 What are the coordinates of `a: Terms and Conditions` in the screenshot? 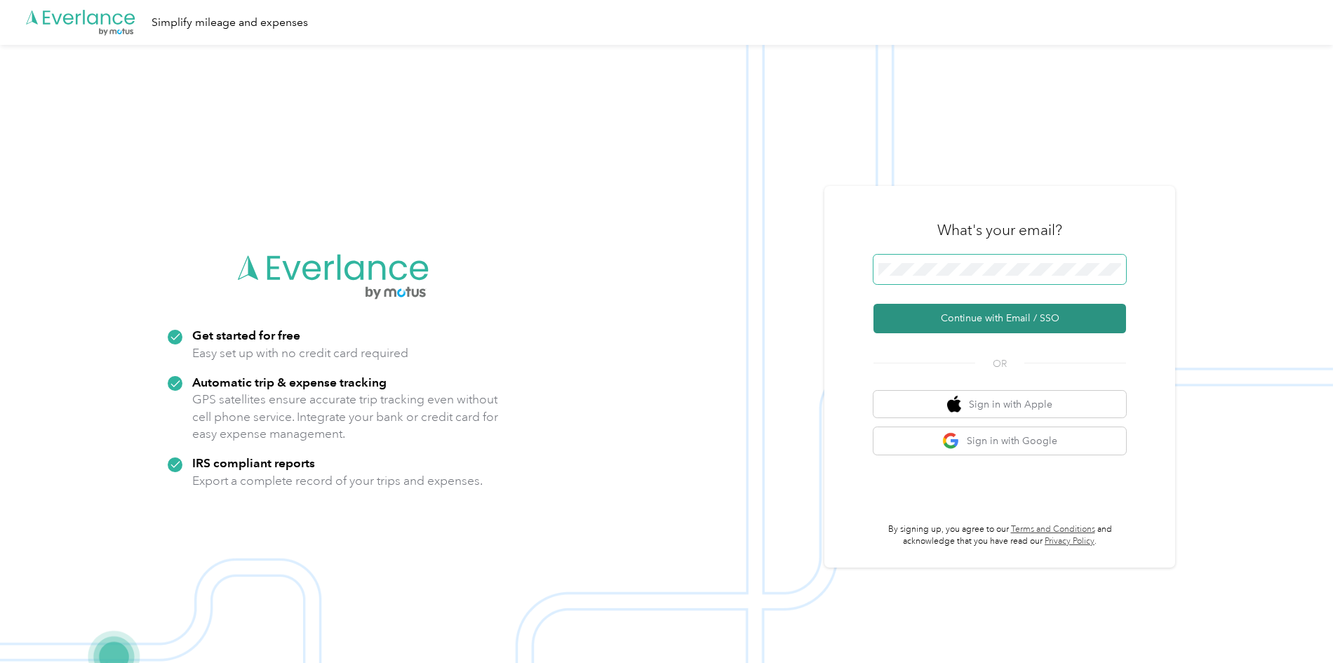 It's located at (1053, 529).